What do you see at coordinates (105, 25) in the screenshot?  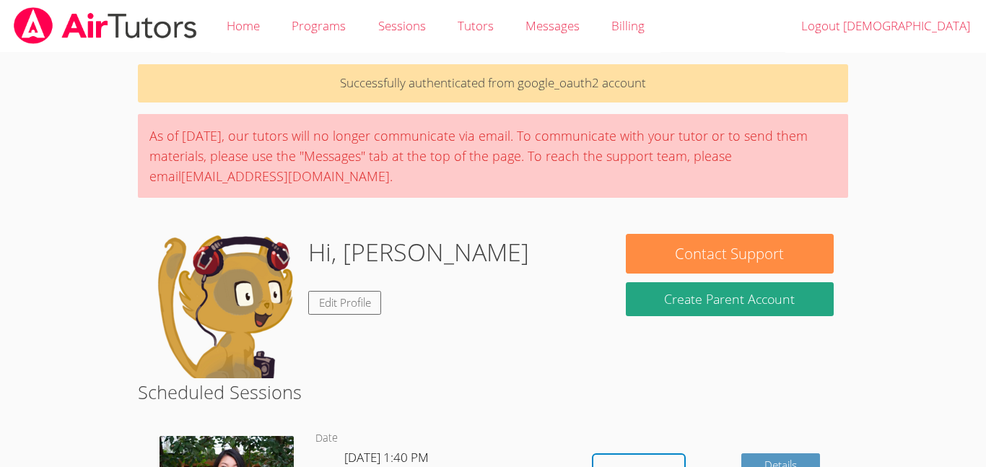 I see `img: airtutors_banner-c4298cdbf04f3fff15de1276eac7730deb9818008684d7c2e4769d2f7ddbe033.png` at bounding box center [105, 25].